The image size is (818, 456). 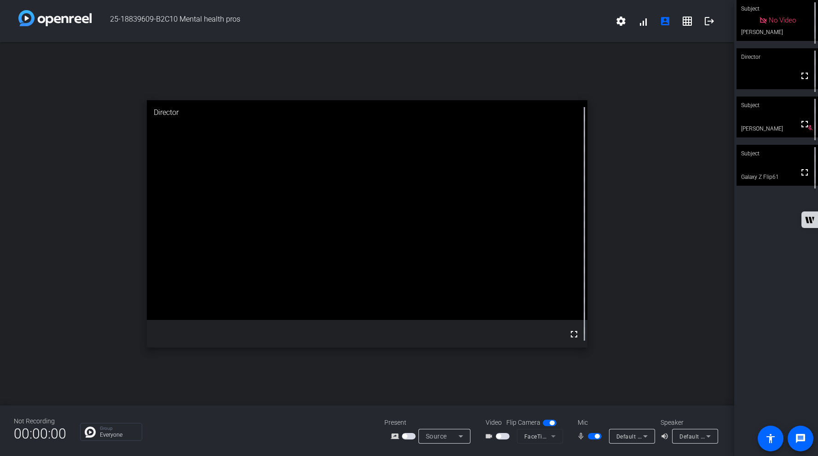 I want to click on p: Everyone, so click(x=118, y=435).